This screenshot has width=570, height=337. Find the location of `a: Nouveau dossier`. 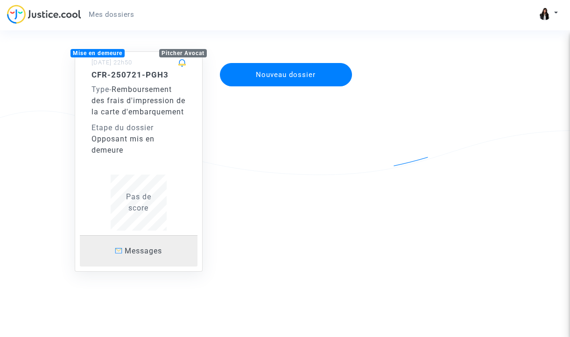

a: Nouveau dossier is located at coordinates (286, 61).